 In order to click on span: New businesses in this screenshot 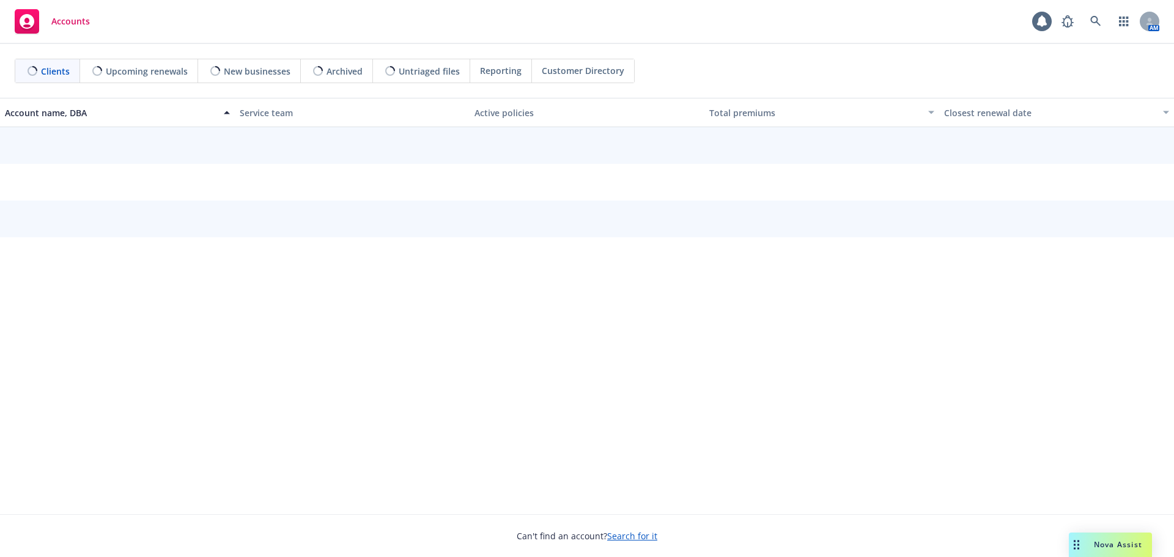, I will do `click(257, 71)`.